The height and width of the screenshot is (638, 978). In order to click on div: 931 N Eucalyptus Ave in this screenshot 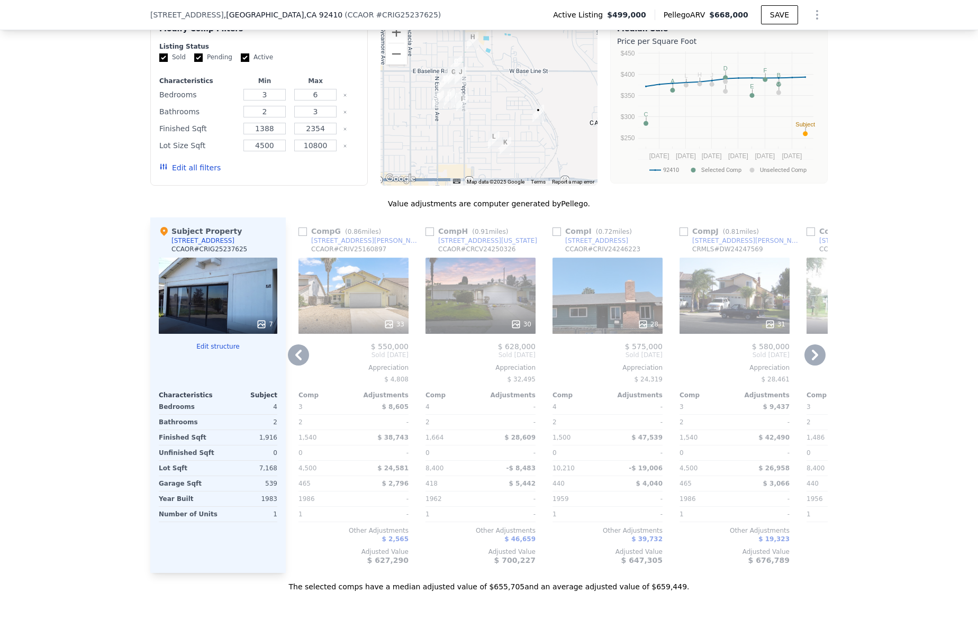, I will do `click(438, 99)`.